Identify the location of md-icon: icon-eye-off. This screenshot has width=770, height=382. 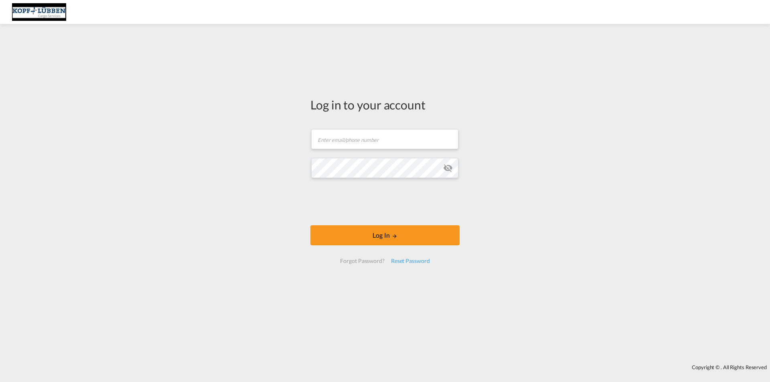
(448, 168).